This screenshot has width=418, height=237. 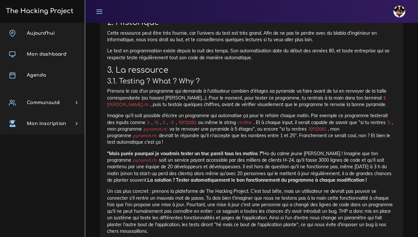 I want to click on span: Agenda, so click(x=36, y=75).